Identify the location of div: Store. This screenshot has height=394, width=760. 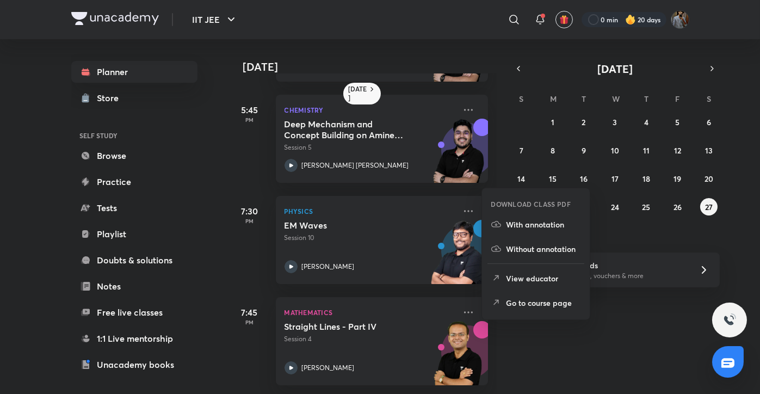
(111, 98).